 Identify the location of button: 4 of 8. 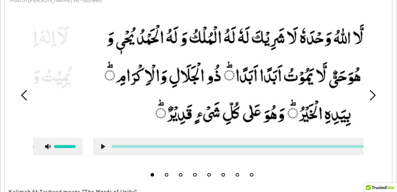
(195, 175).